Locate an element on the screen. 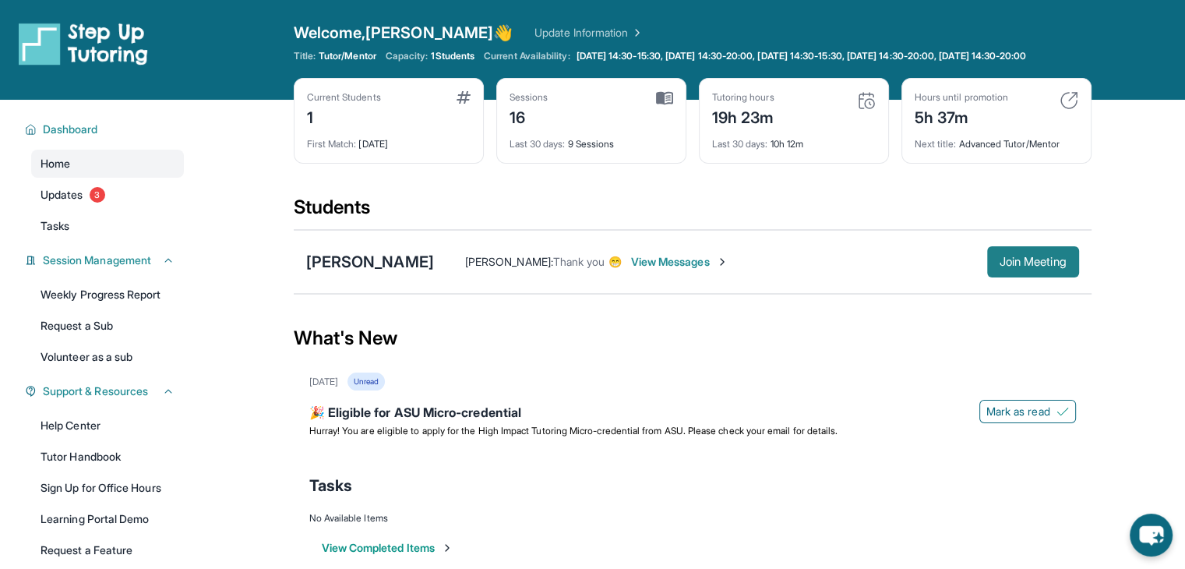  span: Updates is located at coordinates (62, 195).